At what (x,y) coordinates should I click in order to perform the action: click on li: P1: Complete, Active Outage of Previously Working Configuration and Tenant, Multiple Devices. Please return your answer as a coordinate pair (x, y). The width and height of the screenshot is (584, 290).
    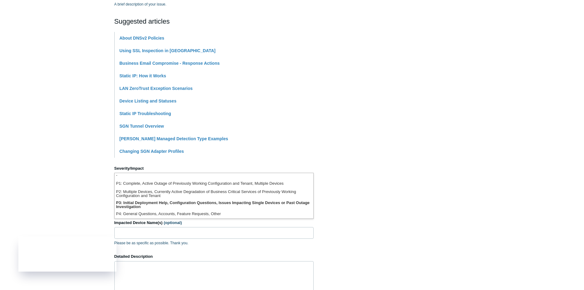
    Looking at the image, I should click on (214, 184).